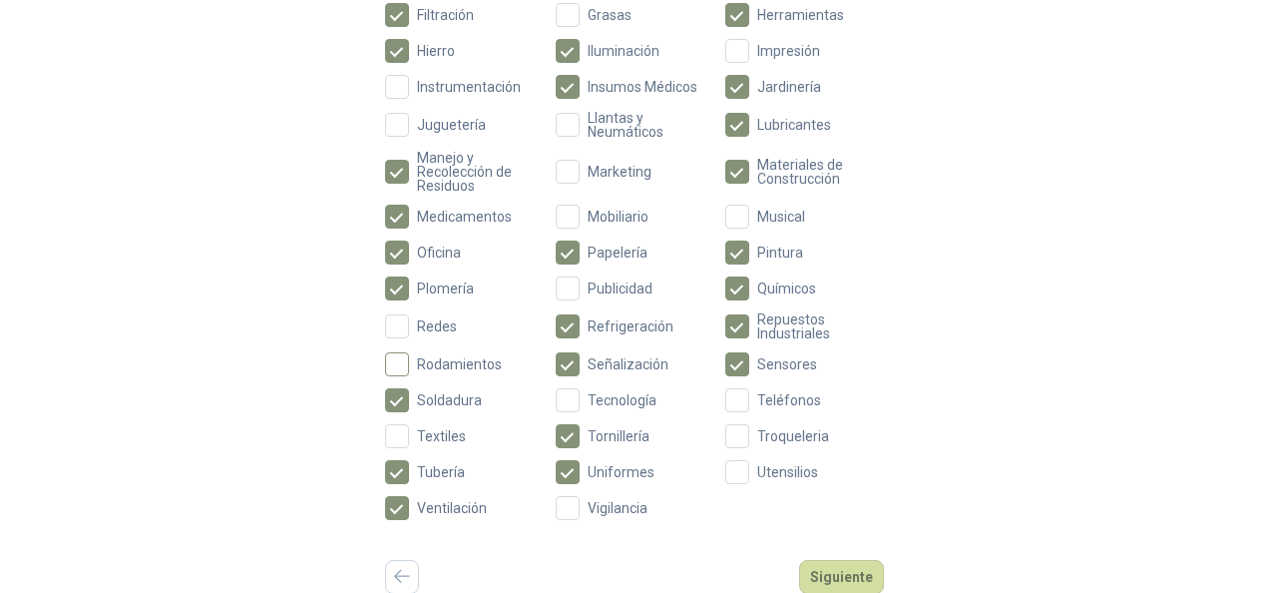 This screenshot has height=593, width=1269. Describe the element at coordinates (643, 87) in the screenshot. I see `span: Insumos Médicos` at that location.